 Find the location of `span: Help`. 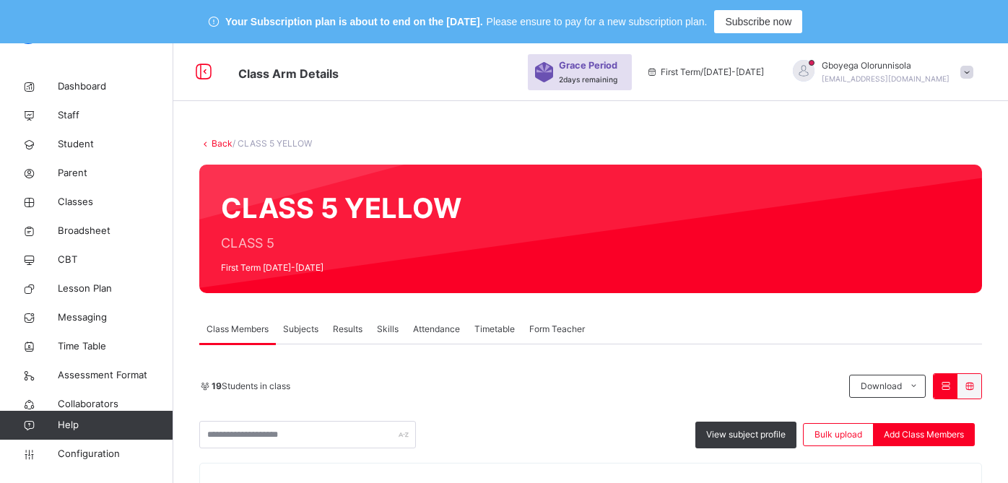

span: Help is located at coordinates (115, 425).